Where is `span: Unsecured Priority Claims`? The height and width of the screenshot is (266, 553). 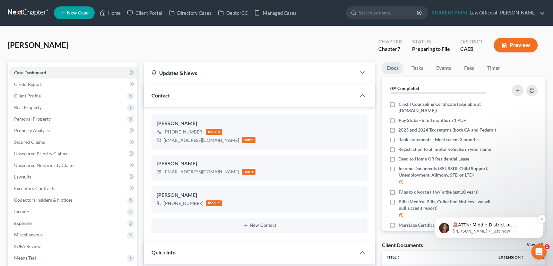
span: Unsecured Priority Claims is located at coordinates (40, 153).